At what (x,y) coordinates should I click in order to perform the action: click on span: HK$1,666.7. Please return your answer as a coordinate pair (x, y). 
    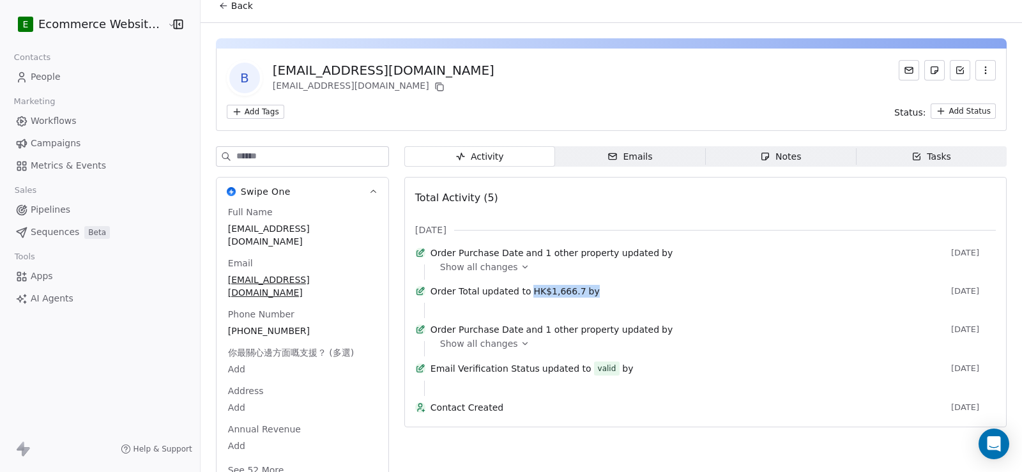
    Looking at the image, I should click on (560, 291).